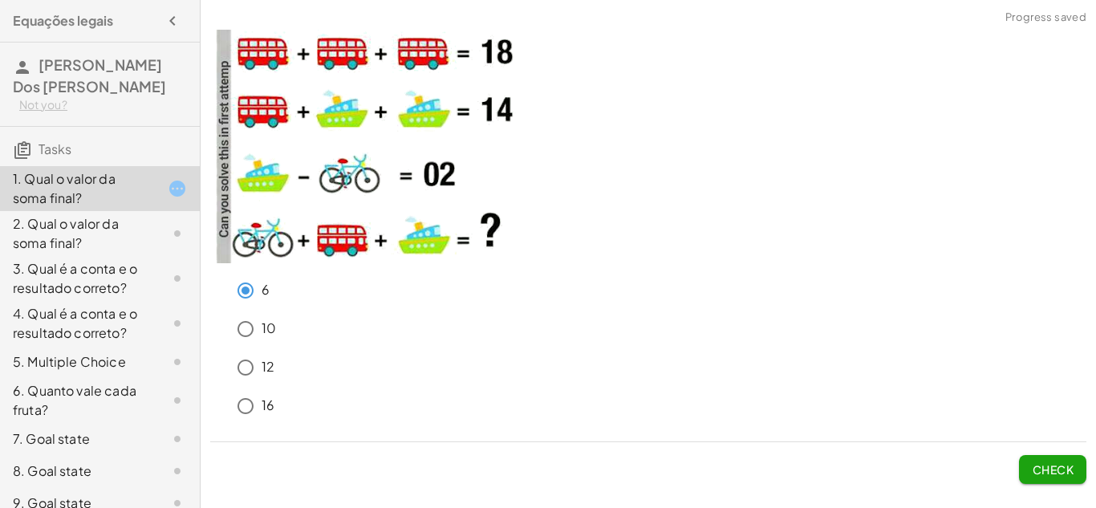 The height and width of the screenshot is (508, 1096). Describe the element at coordinates (55, 148) in the screenshot. I see `span: Tasks` at that location.